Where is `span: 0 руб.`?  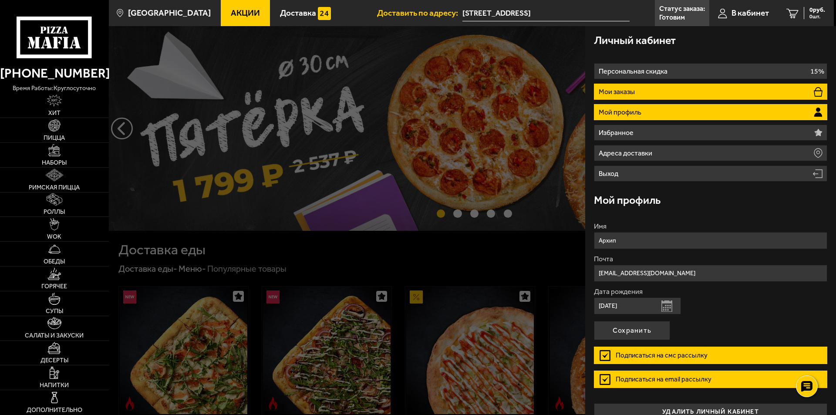
span: 0 руб. is located at coordinates (817, 10).